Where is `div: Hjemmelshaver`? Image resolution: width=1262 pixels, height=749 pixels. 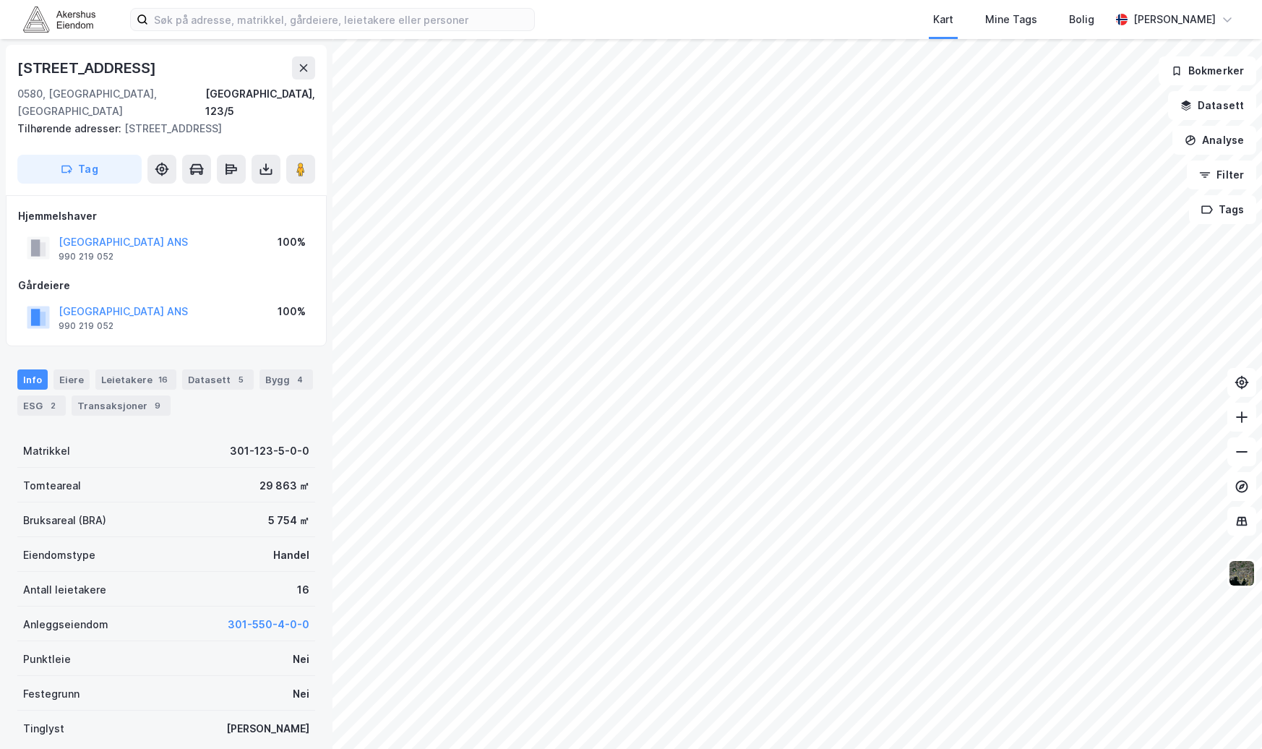 div: Hjemmelshaver is located at coordinates (166, 216).